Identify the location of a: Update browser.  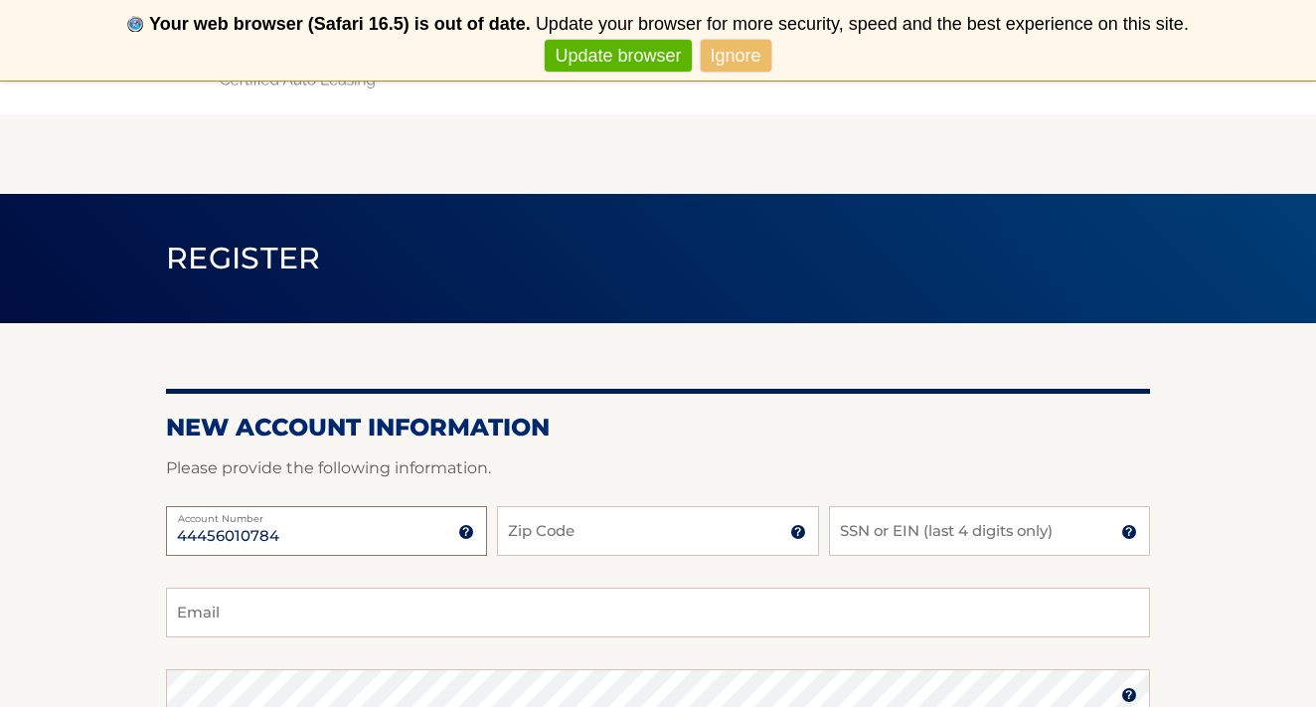
(617, 56).